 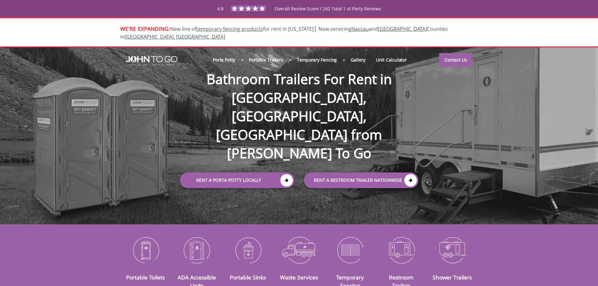 What do you see at coordinates (350, 250) in the screenshot?
I see `img: Temporary-Fencing-cion_N.png` at bounding box center [350, 250].